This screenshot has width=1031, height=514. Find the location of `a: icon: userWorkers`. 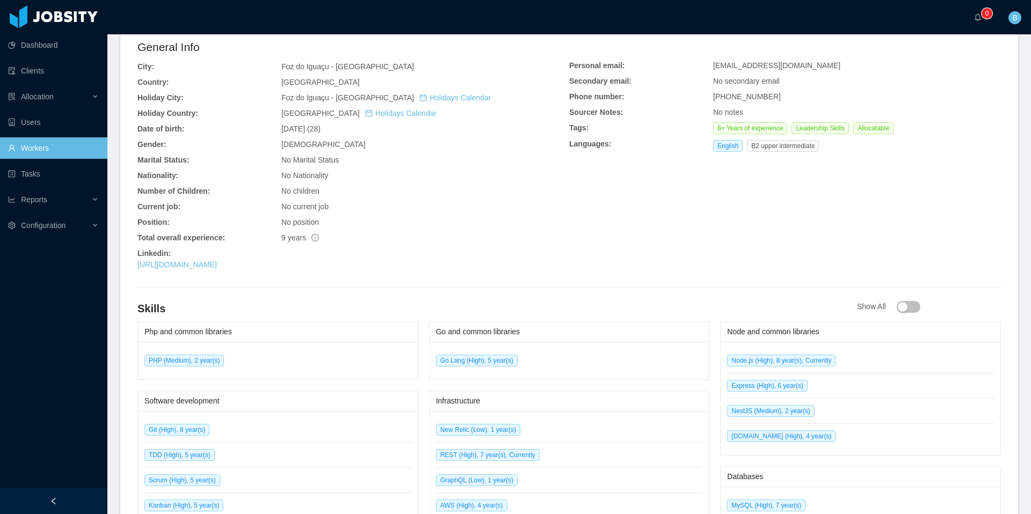

a: icon: userWorkers is located at coordinates (53, 148).